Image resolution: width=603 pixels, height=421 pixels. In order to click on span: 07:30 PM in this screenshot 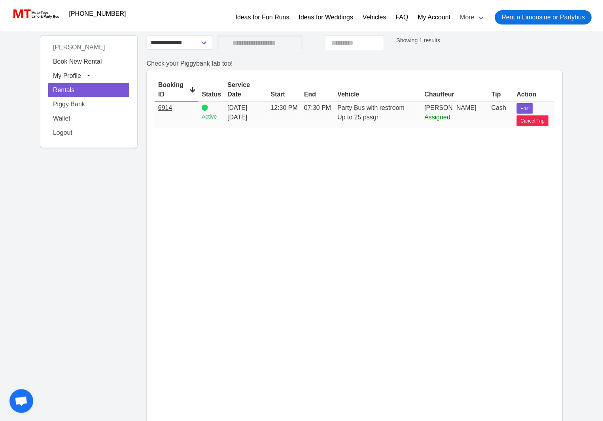, I will do `click(317, 108)`.